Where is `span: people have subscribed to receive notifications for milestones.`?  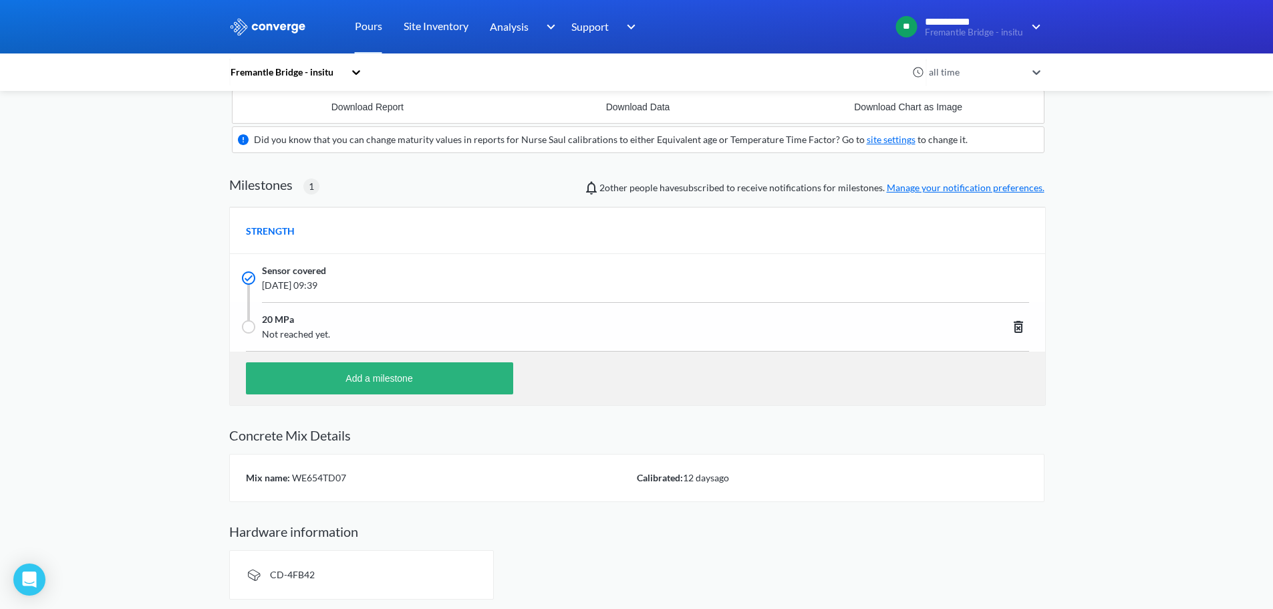 span: people have subscribed to receive notifications for milestones. is located at coordinates (822, 188).